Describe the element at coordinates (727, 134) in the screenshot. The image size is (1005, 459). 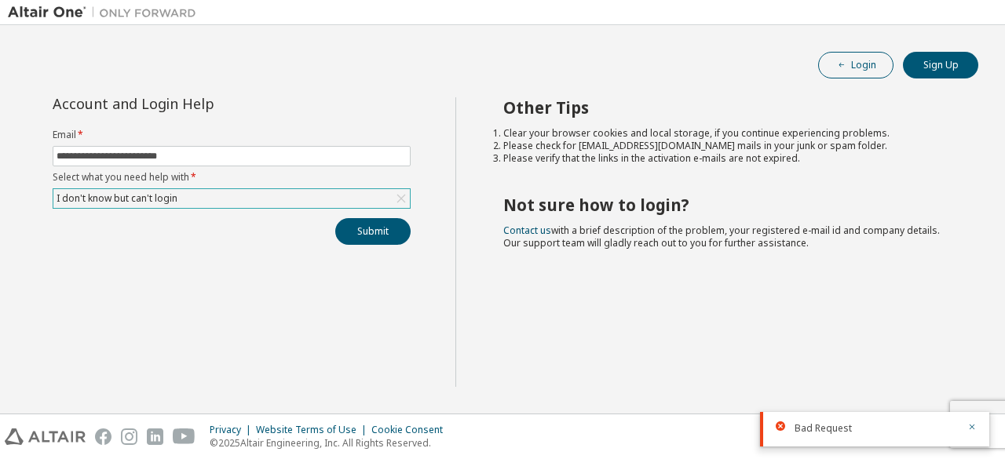
I see `li: Clear your browser cookies and local storage, if you continue experiencing problems.` at that location.